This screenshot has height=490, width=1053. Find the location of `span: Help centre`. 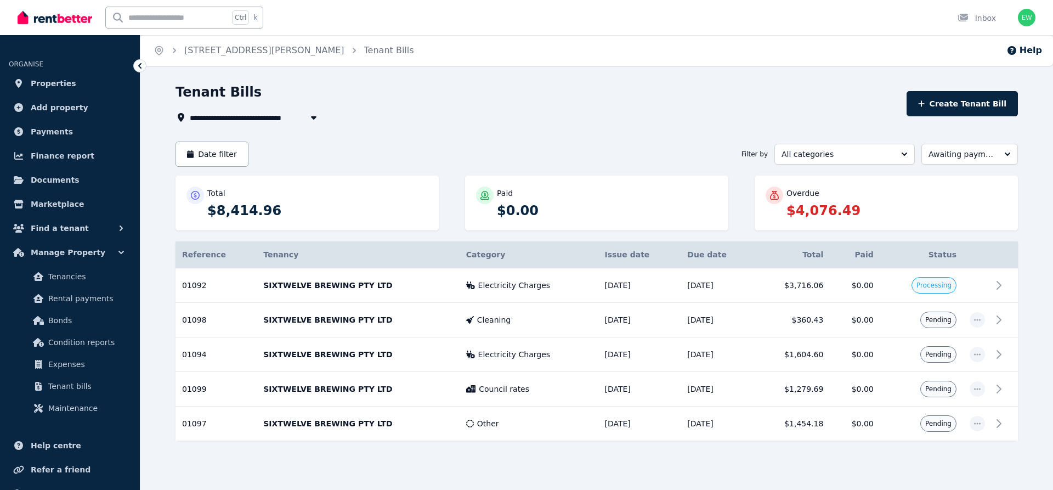

span: Help centre is located at coordinates (56, 445).